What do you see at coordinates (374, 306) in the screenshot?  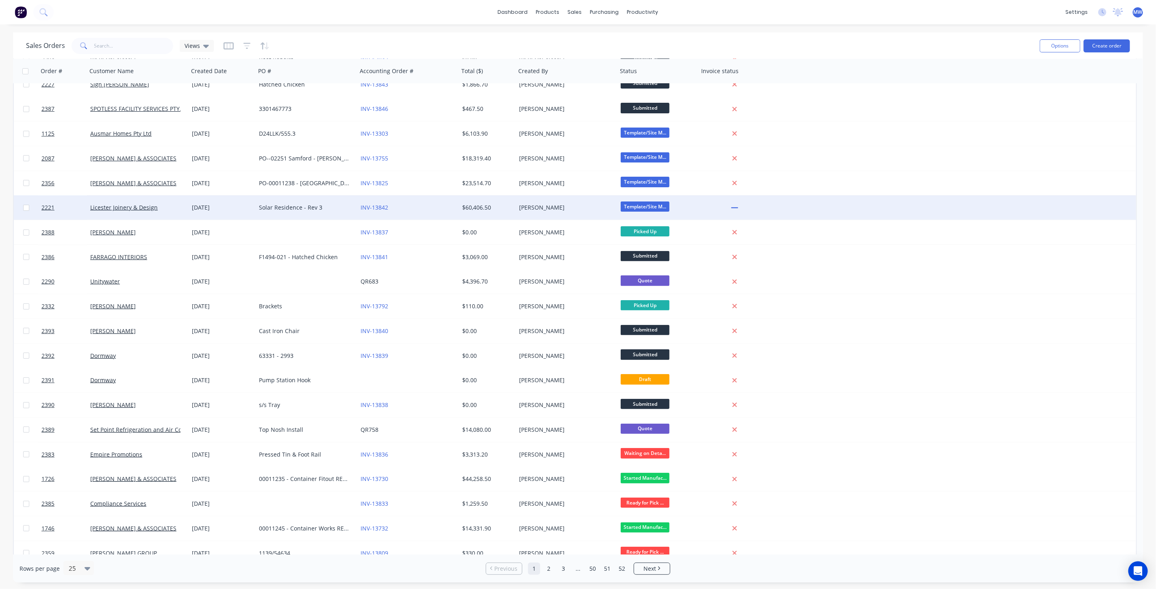 I see `a: INV-13792` at bounding box center [374, 306].